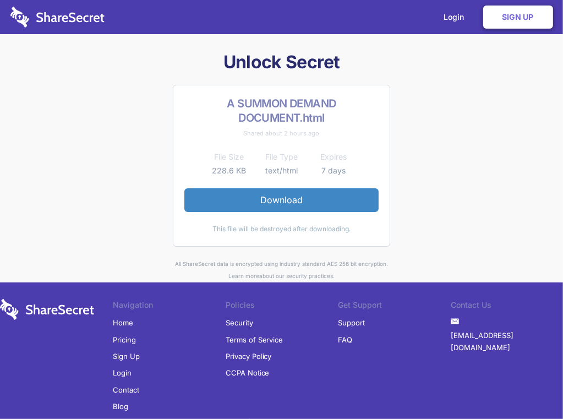  Describe the element at coordinates (282, 269) in the screenshot. I see `div: All ShareSecret data is encrypted using industry standard AES 256 bit encryption. about our secur...` at that location.